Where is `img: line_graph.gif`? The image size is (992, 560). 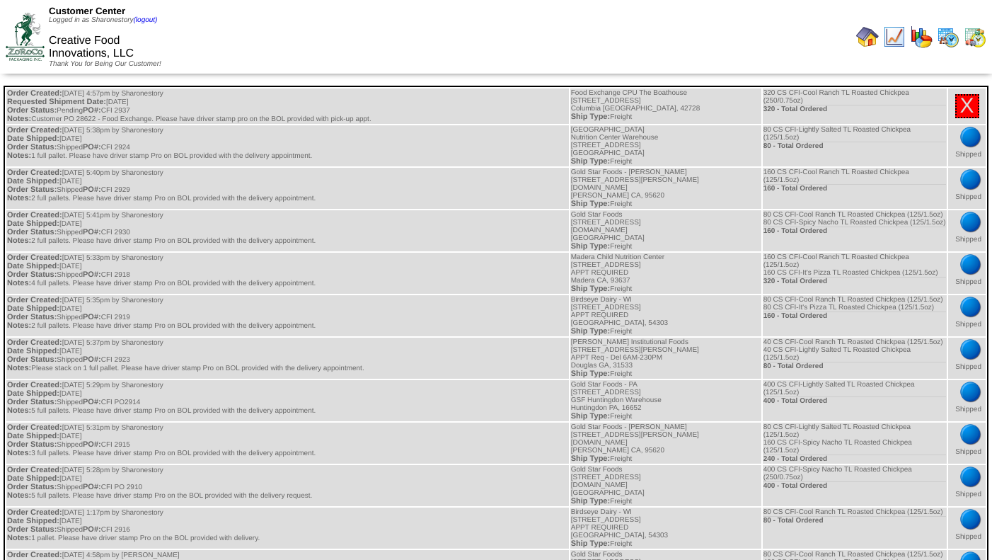 img: line_graph.gif is located at coordinates (894, 37).